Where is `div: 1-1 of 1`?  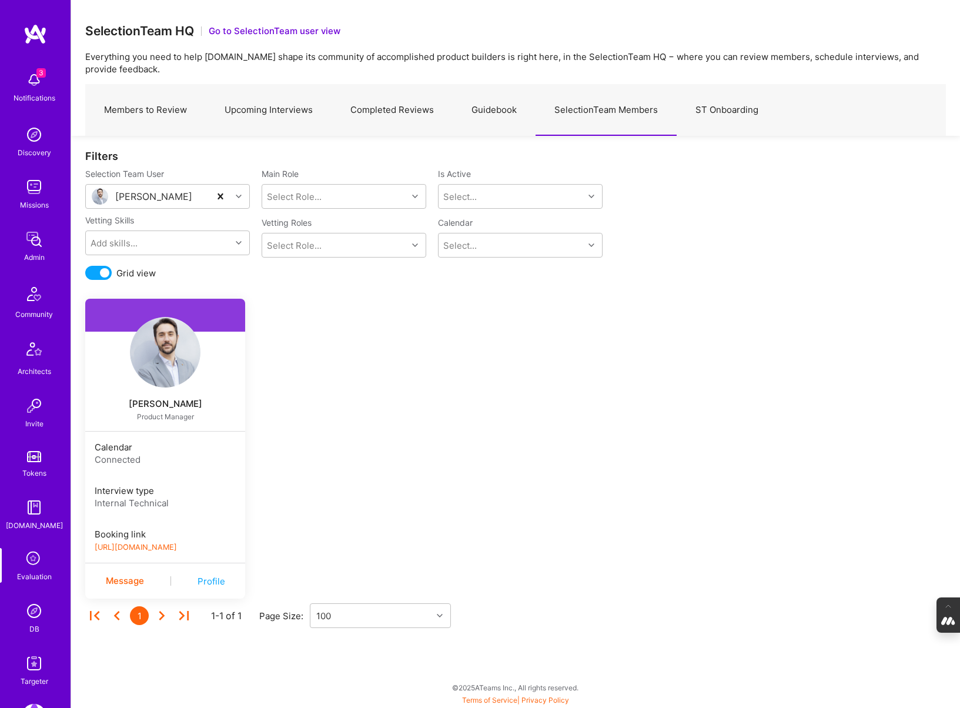
div: 1-1 of 1 is located at coordinates (226, 616).